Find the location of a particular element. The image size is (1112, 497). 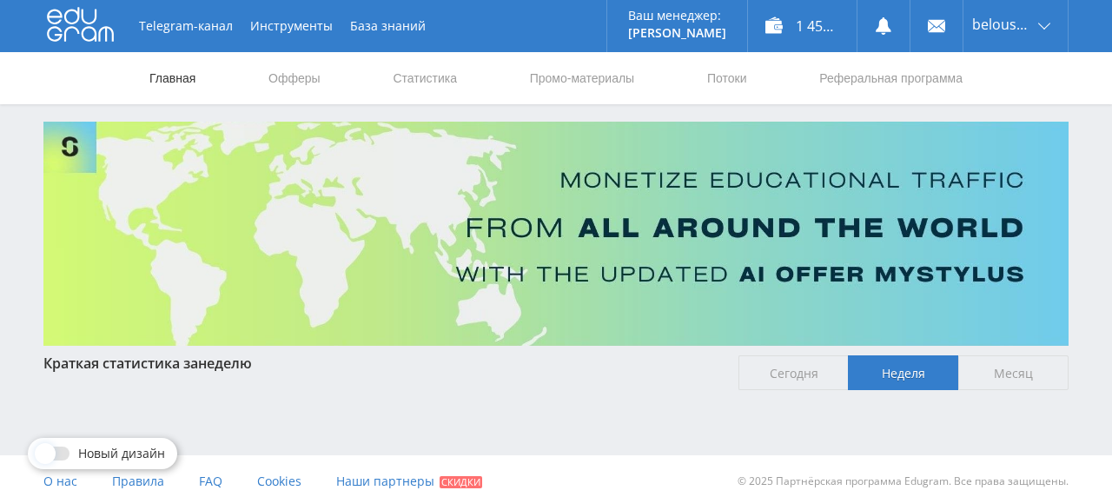

a: Промо-материалы is located at coordinates (582, 78).